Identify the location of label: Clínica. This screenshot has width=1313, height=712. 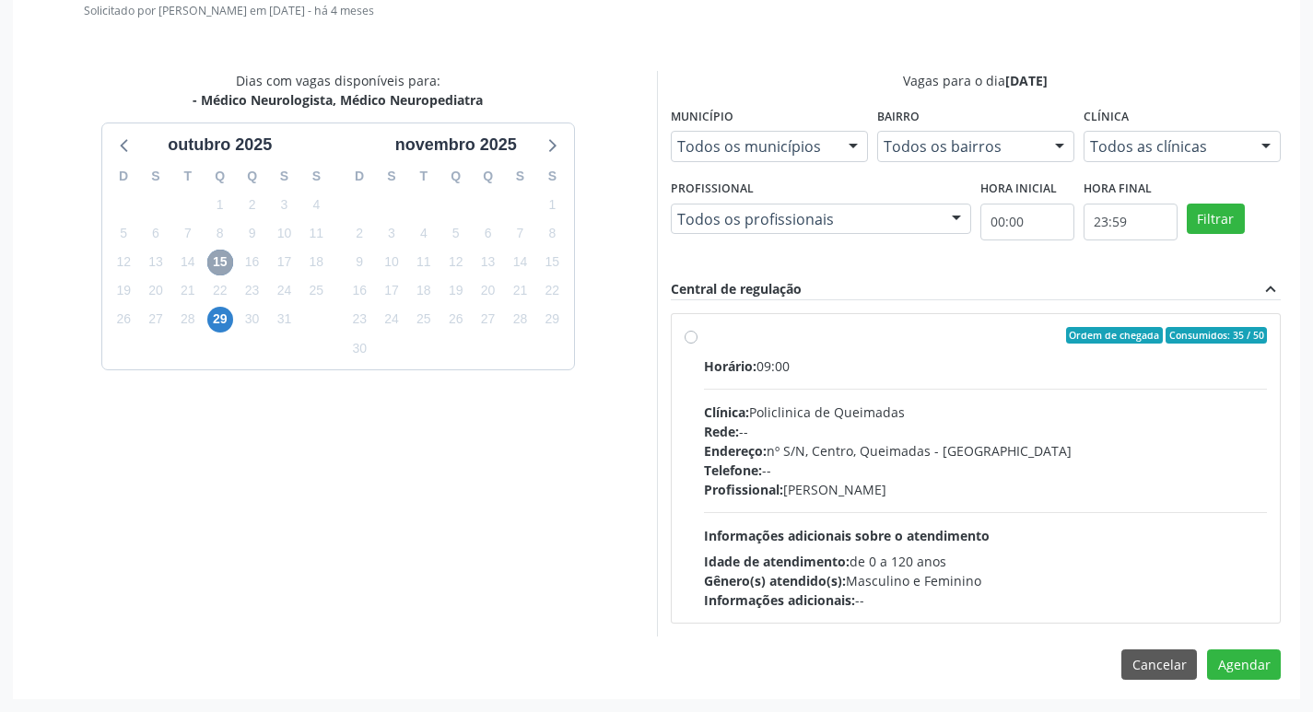
(1105, 117).